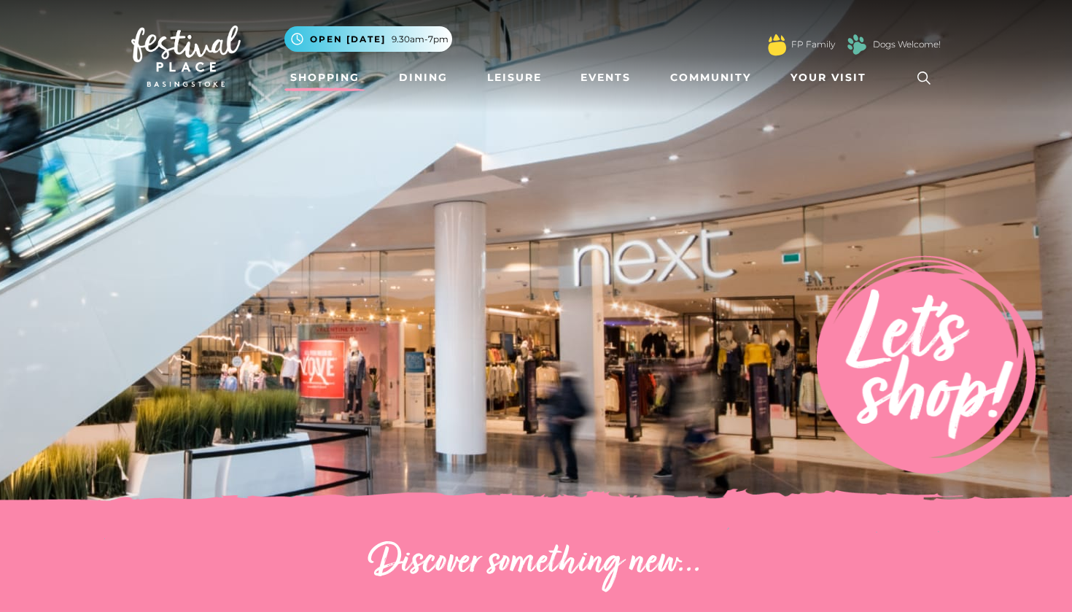 This screenshot has width=1072, height=612. What do you see at coordinates (710, 77) in the screenshot?
I see `a: Community` at bounding box center [710, 77].